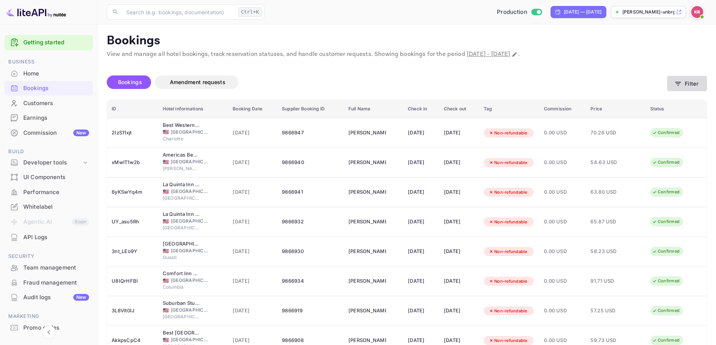  I want to click on a: UI Components, so click(48, 177).